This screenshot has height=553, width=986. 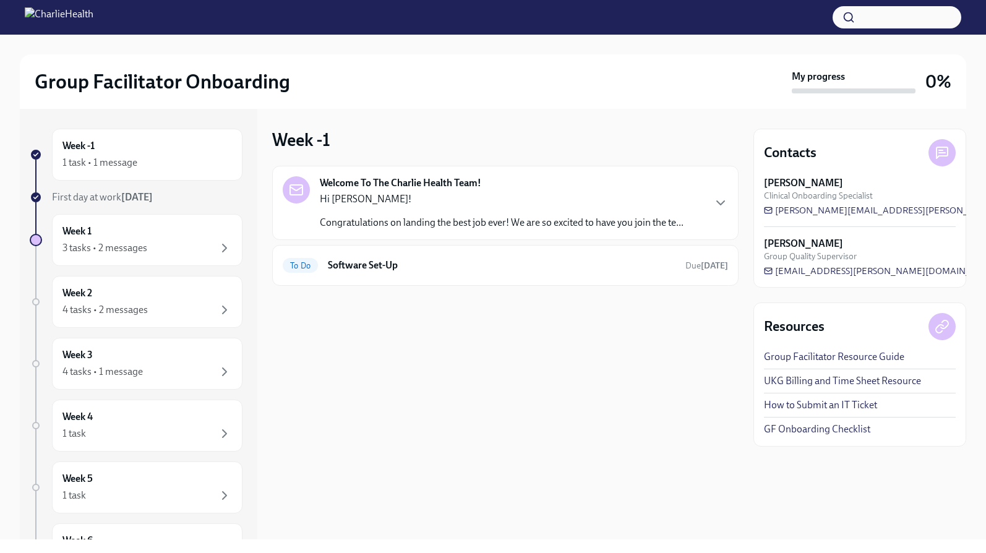 What do you see at coordinates (790, 153) in the screenshot?
I see `h4: Contacts` at bounding box center [790, 153].